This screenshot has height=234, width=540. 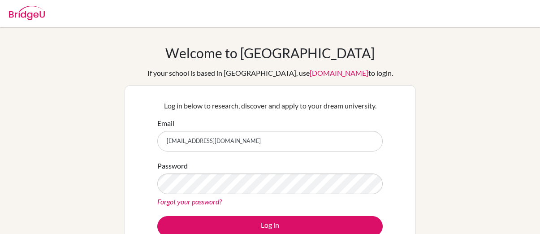 What do you see at coordinates (270, 106) in the screenshot?
I see `p: Log in below to research, discover and apply to your dream university.` at bounding box center [270, 106].